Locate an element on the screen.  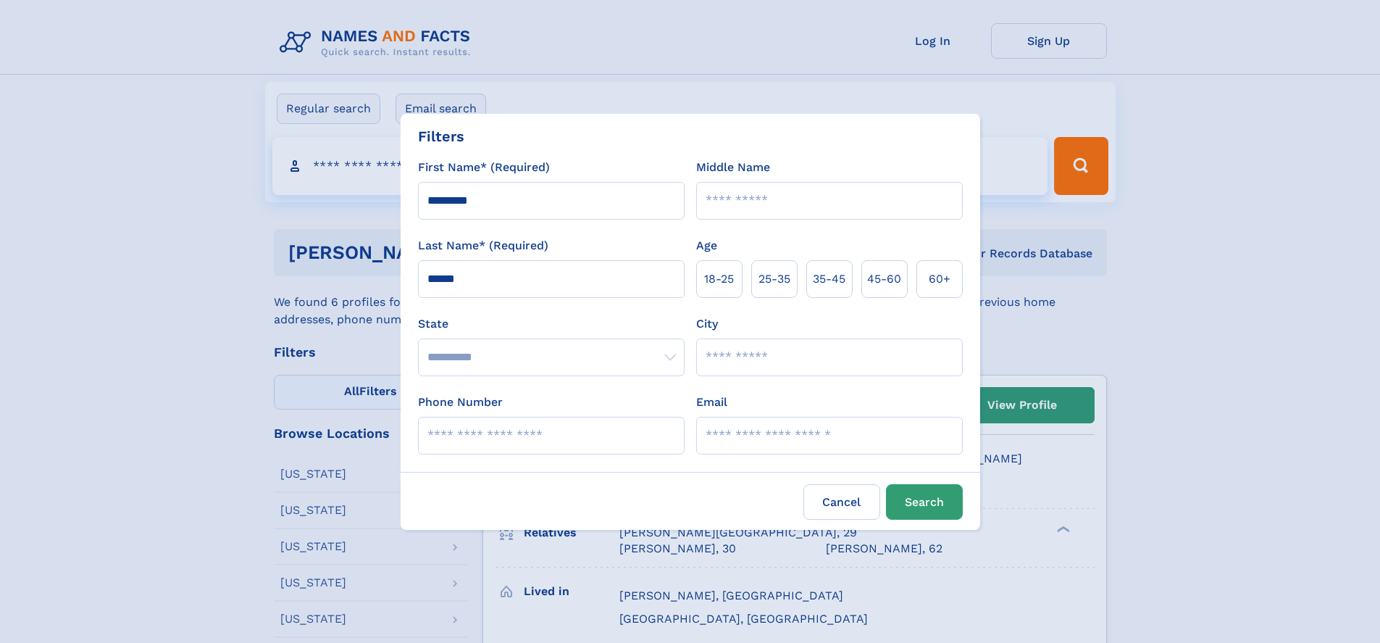
span: 18‑25 is located at coordinates (719, 279).